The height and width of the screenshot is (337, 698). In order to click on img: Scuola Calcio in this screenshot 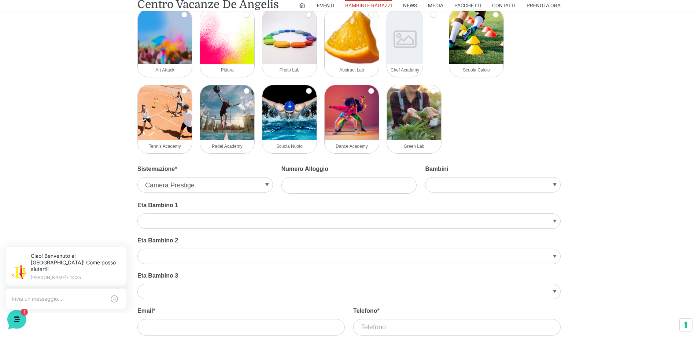, I will do `click(477, 36)`.